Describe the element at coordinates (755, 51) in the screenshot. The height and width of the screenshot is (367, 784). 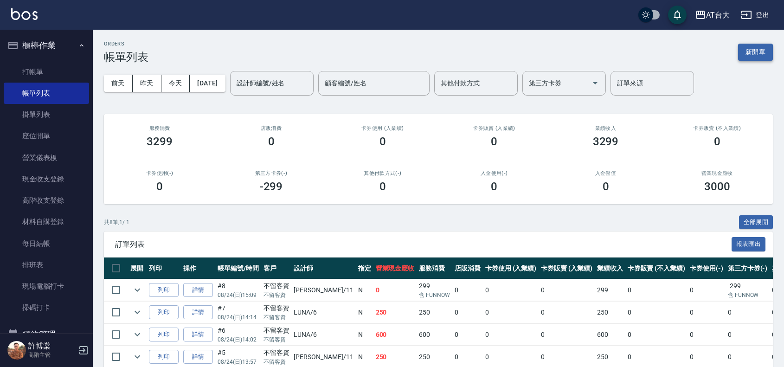
I see `a: 新開單` at that location.